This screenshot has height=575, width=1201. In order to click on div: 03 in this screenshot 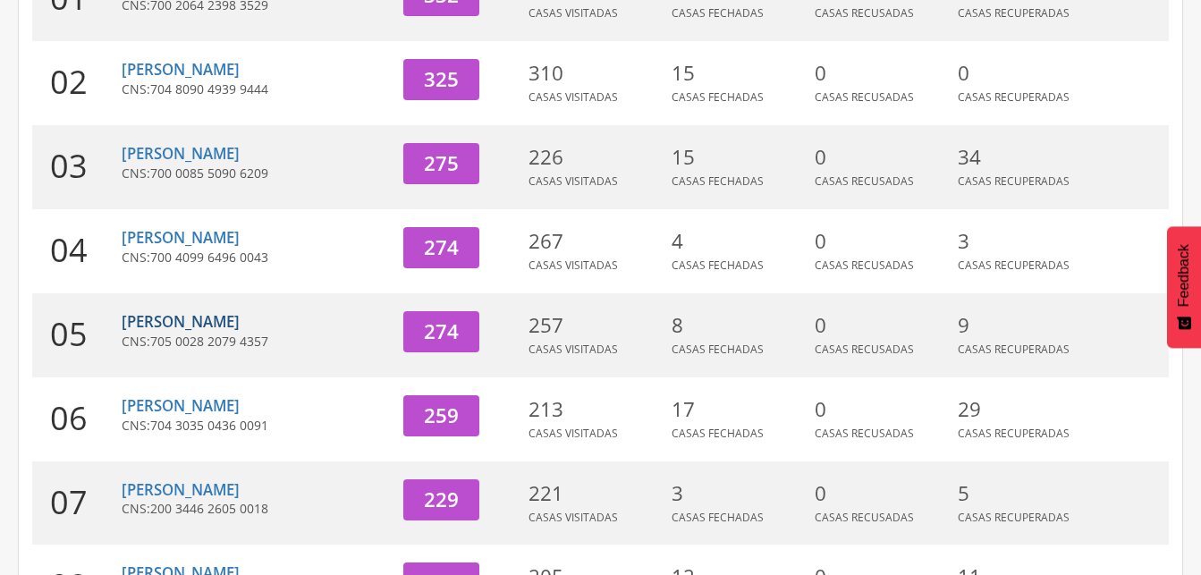, I will do `click(77, 167)`.